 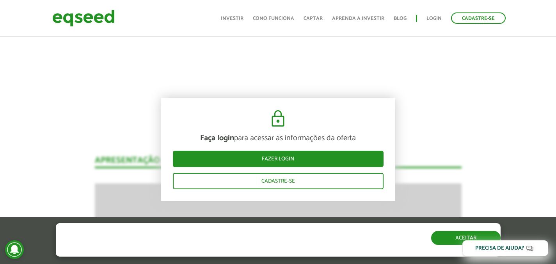 I want to click on a: Captar, so click(x=313, y=18).